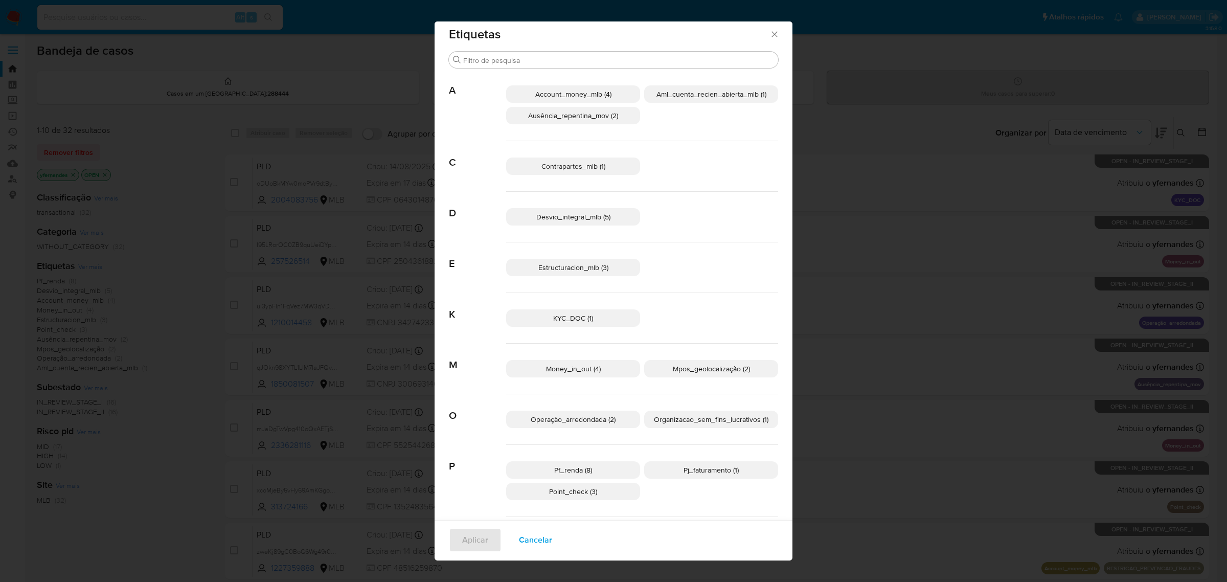 The height and width of the screenshot is (582, 1227). I want to click on div: Mpos_geolocalização (2), so click(711, 369).